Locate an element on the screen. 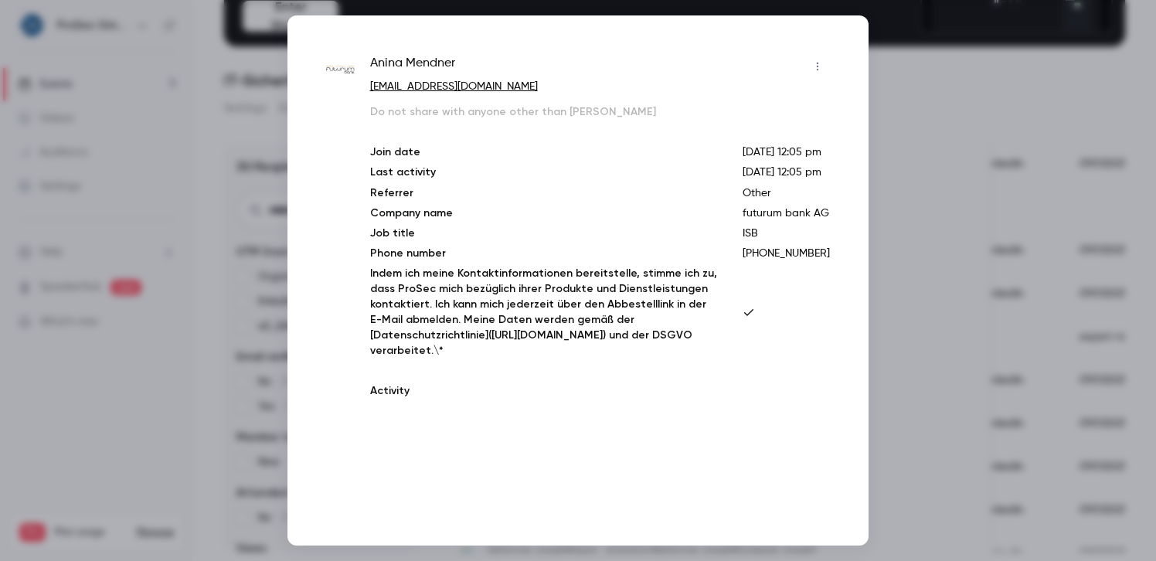 The width and height of the screenshot is (1156, 561). span: Anina Mendner is located at coordinates (413, 66).